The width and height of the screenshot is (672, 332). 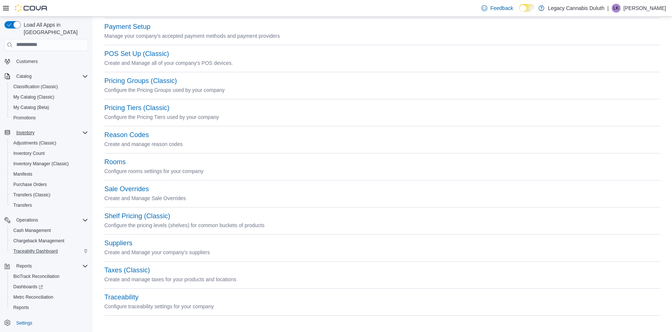 What do you see at coordinates (49, 251) in the screenshot?
I see `button: Traceabilty Dashboard` at bounding box center [49, 251].